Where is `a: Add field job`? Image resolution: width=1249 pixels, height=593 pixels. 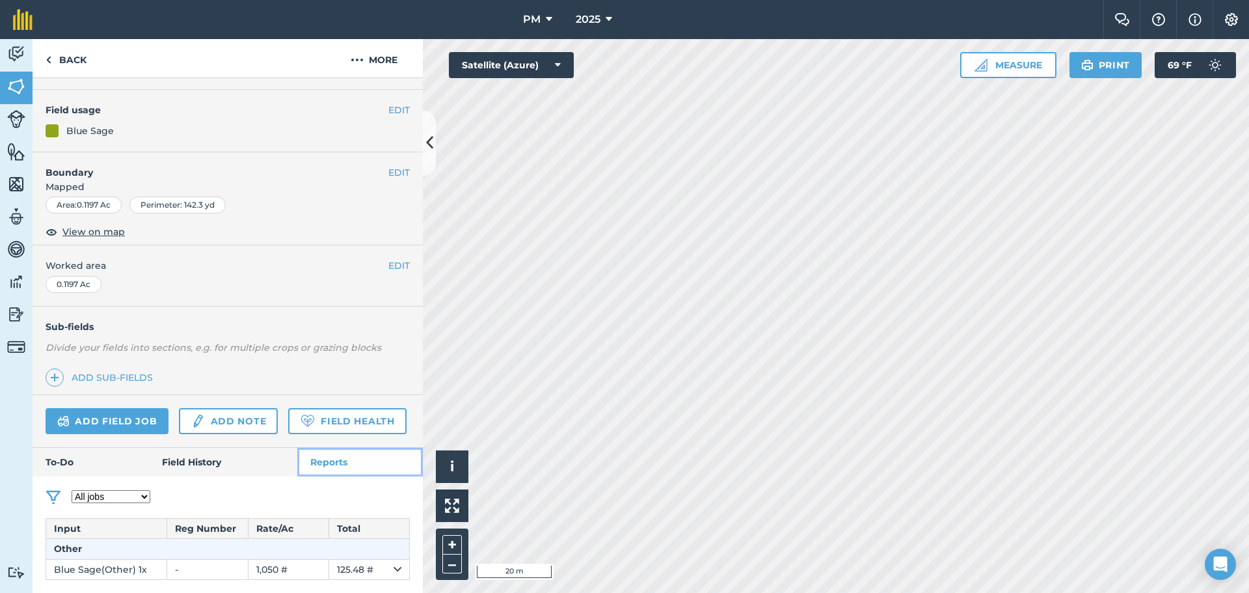 a: Add field job is located at coordinates (107, 421).